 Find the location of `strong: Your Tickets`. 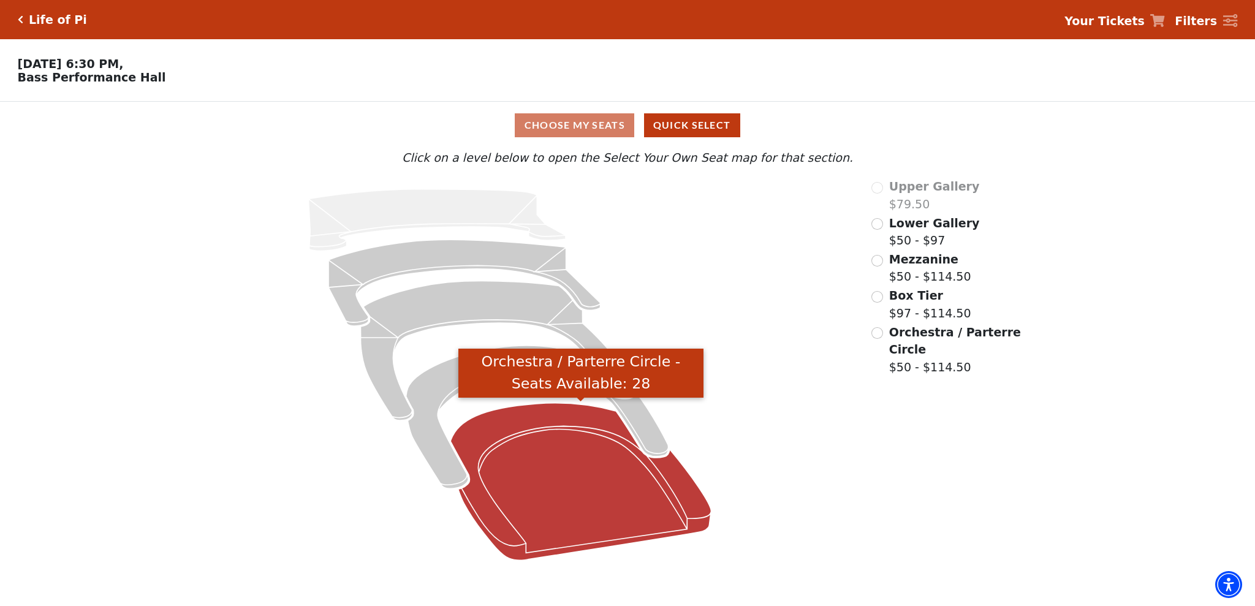

strong: Your Tickets is located at coordinates (1105, 21).